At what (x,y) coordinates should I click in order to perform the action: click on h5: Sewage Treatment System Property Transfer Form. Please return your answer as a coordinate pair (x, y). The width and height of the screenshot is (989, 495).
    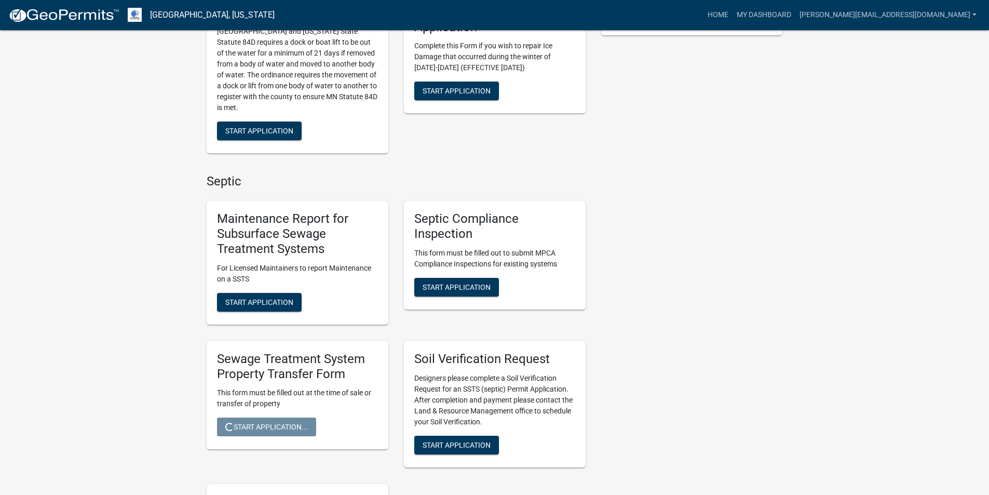
    Looking at the image, I should click on (298, 367).